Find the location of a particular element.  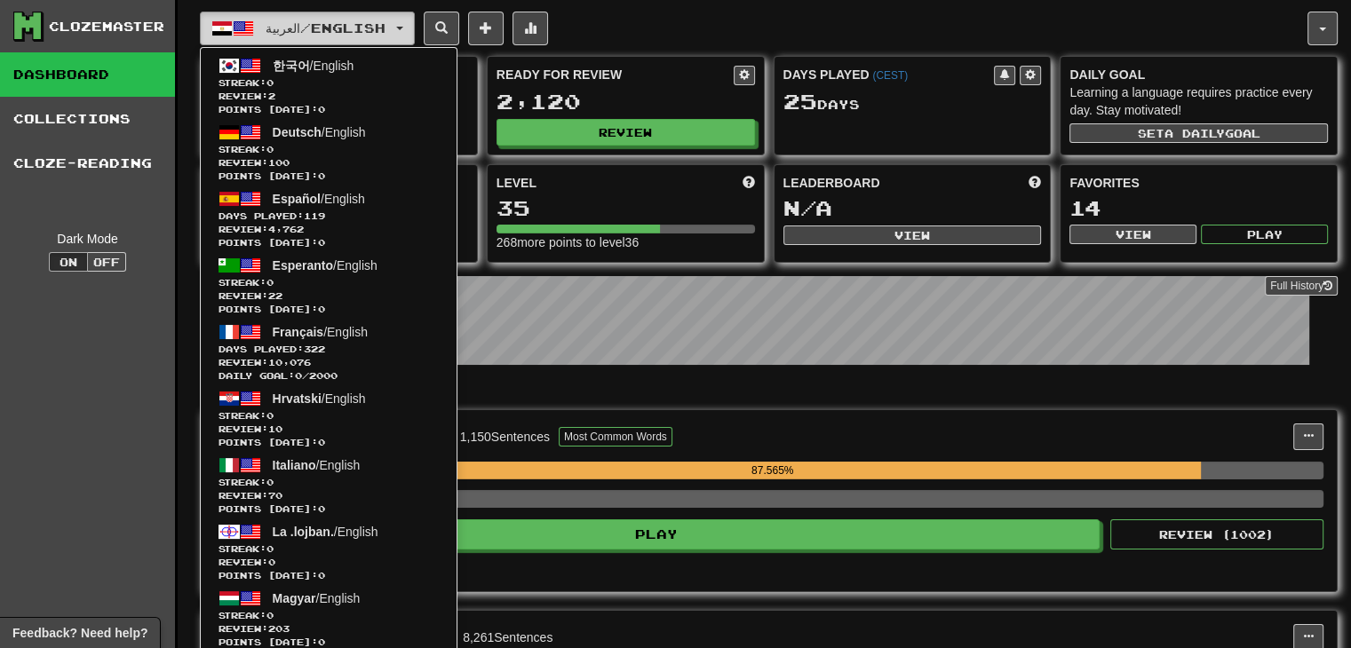

span: Français is located at coordinates (298, 332).